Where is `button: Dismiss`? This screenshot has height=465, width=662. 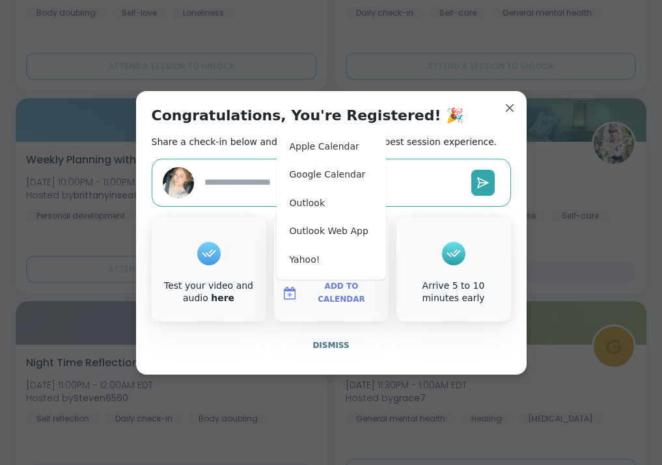
button: Dismiss is located at coordinates (331, 345).